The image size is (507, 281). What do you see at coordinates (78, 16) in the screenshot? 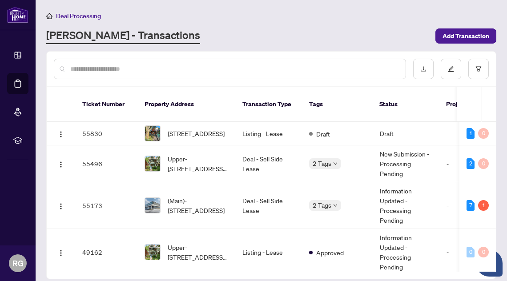
I see `span: Deal Processing` at bounding box center [78, 16].